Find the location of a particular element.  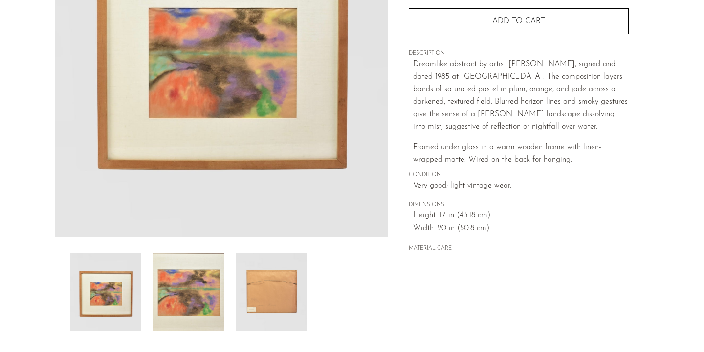

span: Height: 17 in (43.18 cm) is located at coordinates (521, 216).